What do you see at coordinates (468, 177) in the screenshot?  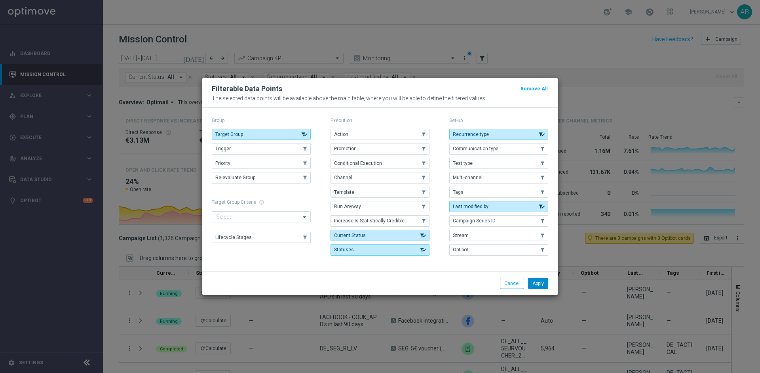 I see `span: Multi-channel` at bounding box center [468, 177].